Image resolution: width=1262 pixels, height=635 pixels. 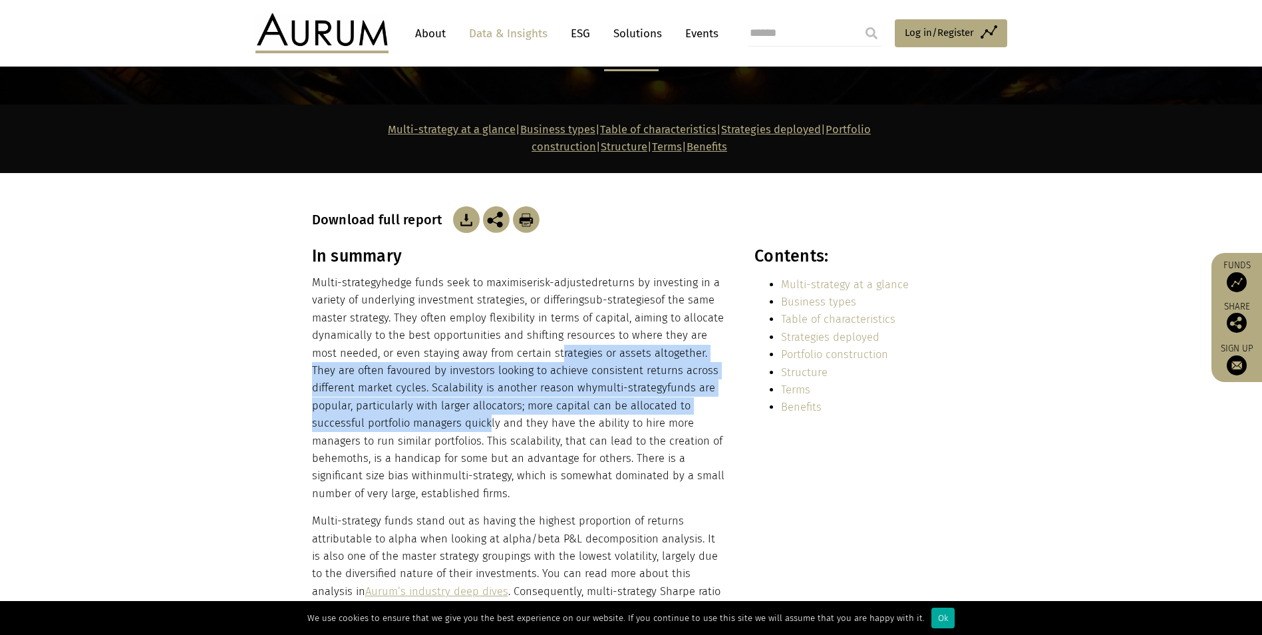 I want to click on span: risk-adjusted, so click(x=566, y=282).